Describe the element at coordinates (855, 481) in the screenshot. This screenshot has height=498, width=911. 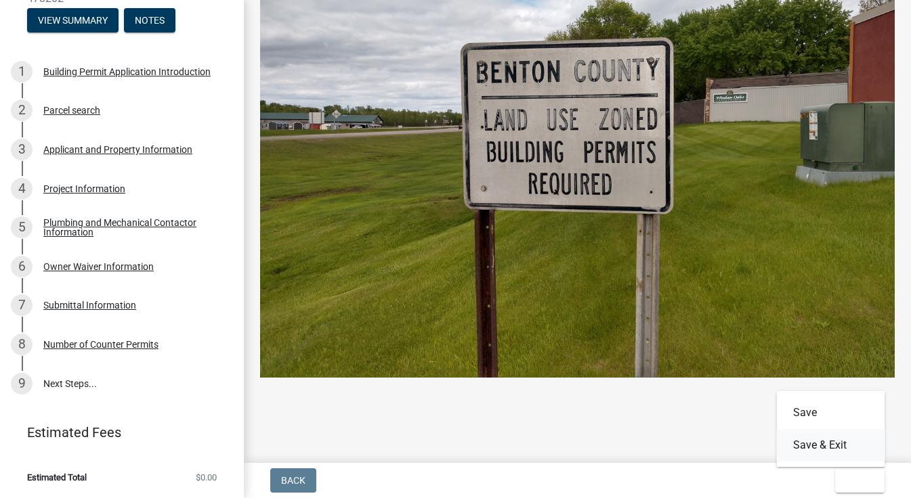
I see `span: Exit` at that location.